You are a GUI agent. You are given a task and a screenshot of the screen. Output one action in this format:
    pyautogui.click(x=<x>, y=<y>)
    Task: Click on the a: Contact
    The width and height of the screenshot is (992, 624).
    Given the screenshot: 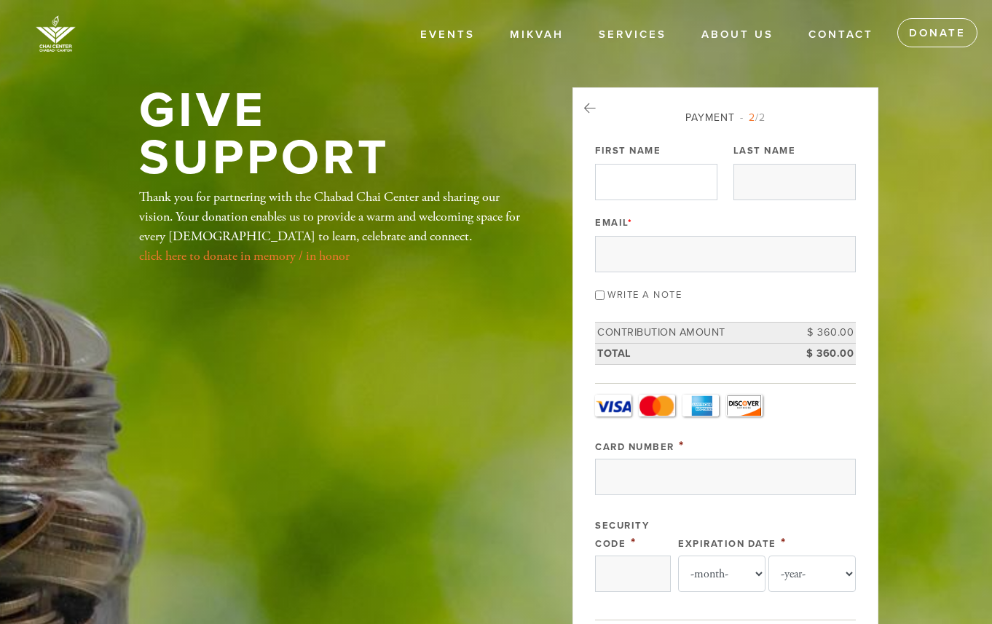 What is the action you would take?
    pyautogui.click(x=840, y=35)
    